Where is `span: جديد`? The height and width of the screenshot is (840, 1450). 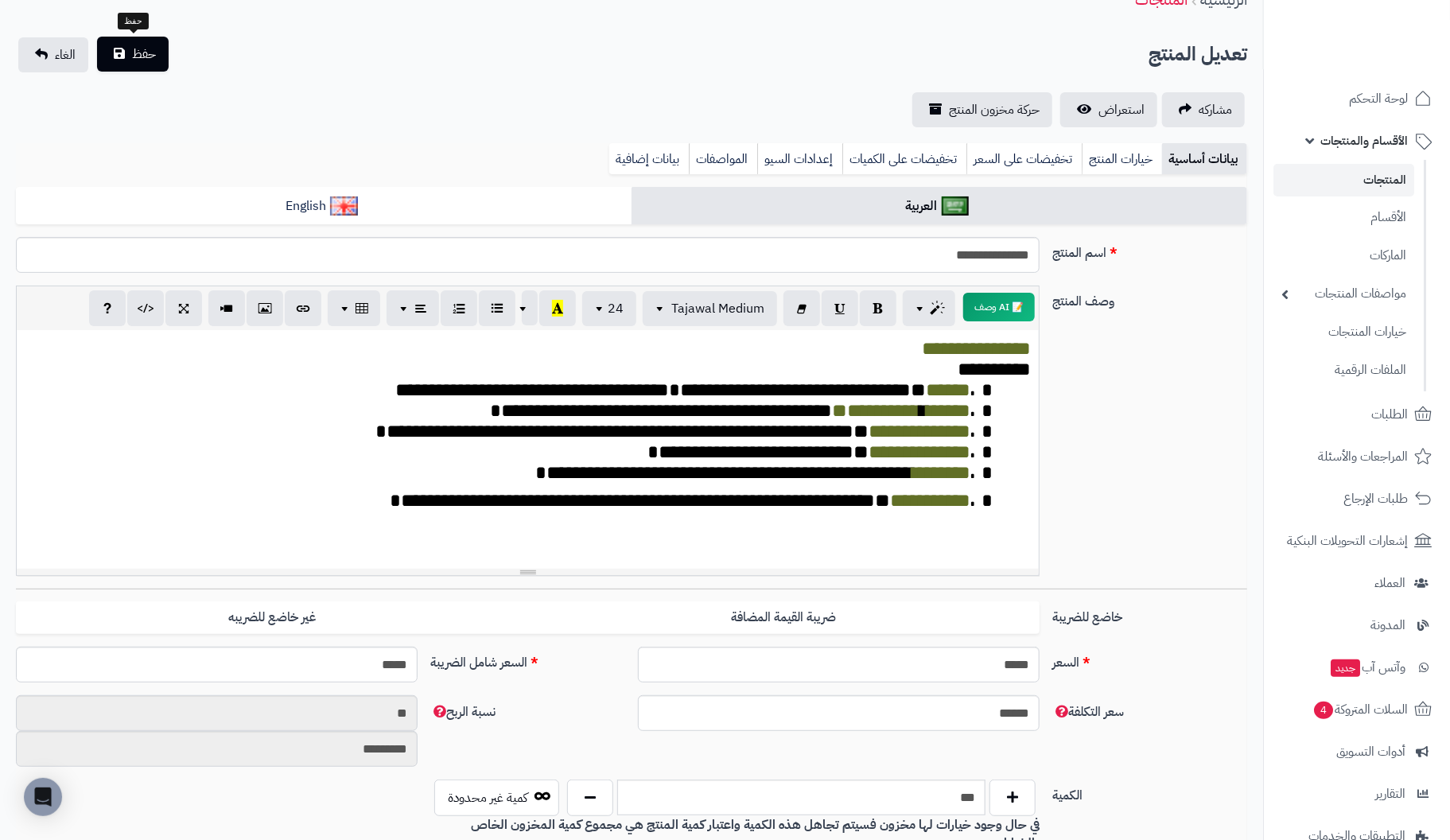 span: جديد is located at coordinates (1344, 667).